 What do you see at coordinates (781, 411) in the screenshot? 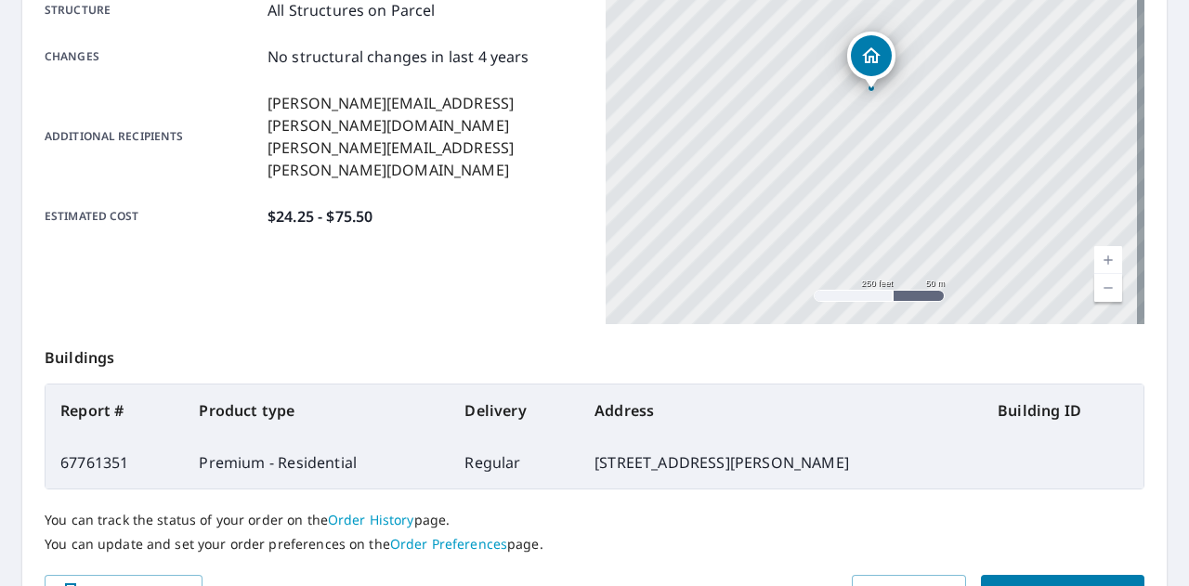
I see `th: Address` at bounding box center [781, 411].